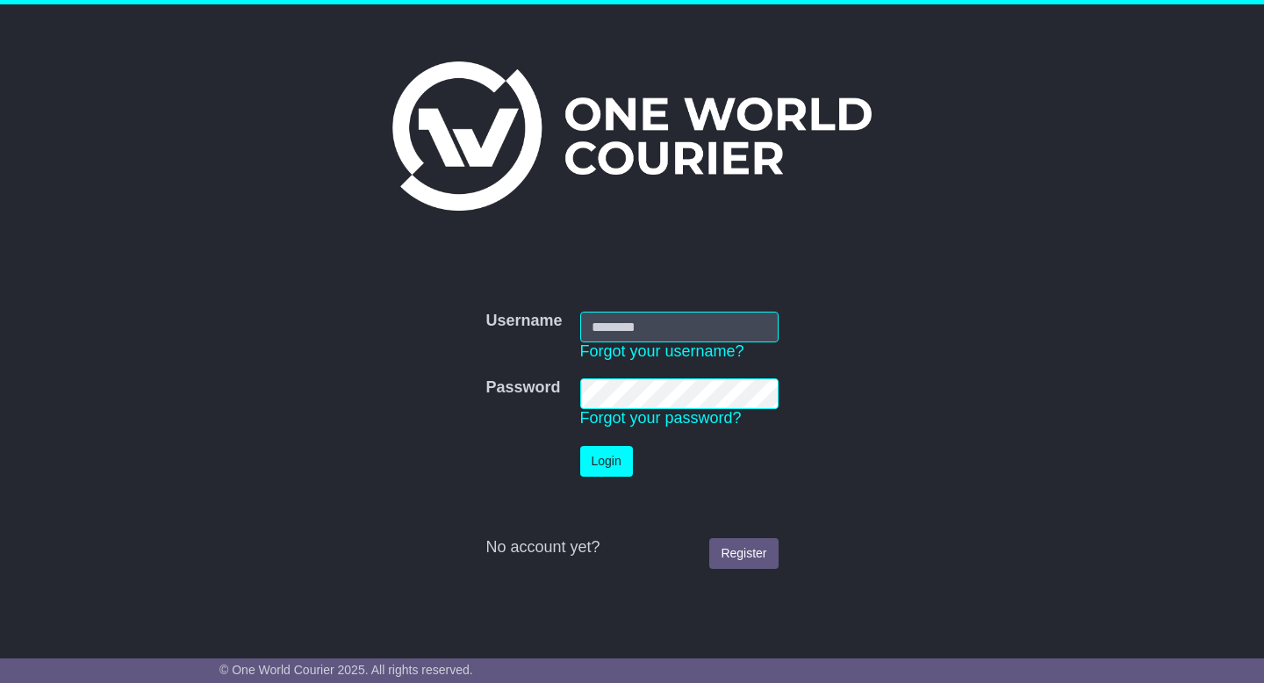 This screenshot has height=683, width=1264. Describe the element at coordinates (743, 553) in the screenshot. I see `a: Register` at that location.